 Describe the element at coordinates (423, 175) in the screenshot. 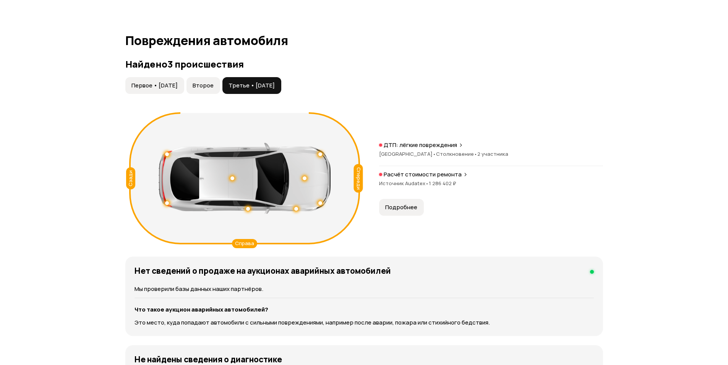

I see `p: Расчёт стоимости ремонта` at that location.